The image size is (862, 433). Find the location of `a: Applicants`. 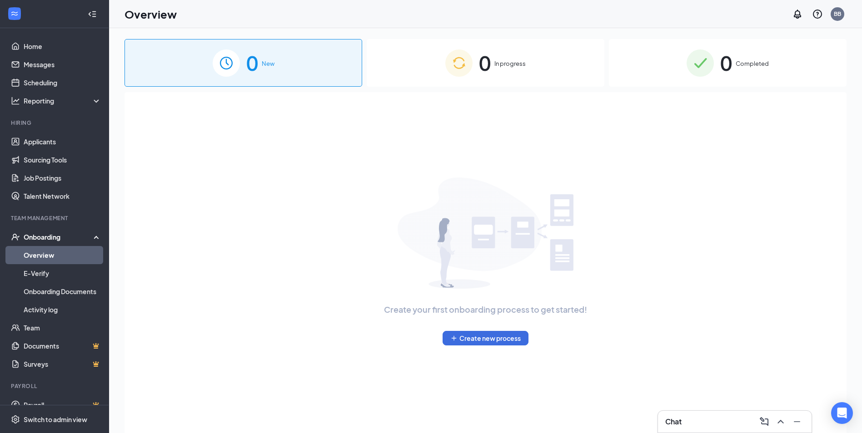

a: Applicants is located at coordinates (62, 142).